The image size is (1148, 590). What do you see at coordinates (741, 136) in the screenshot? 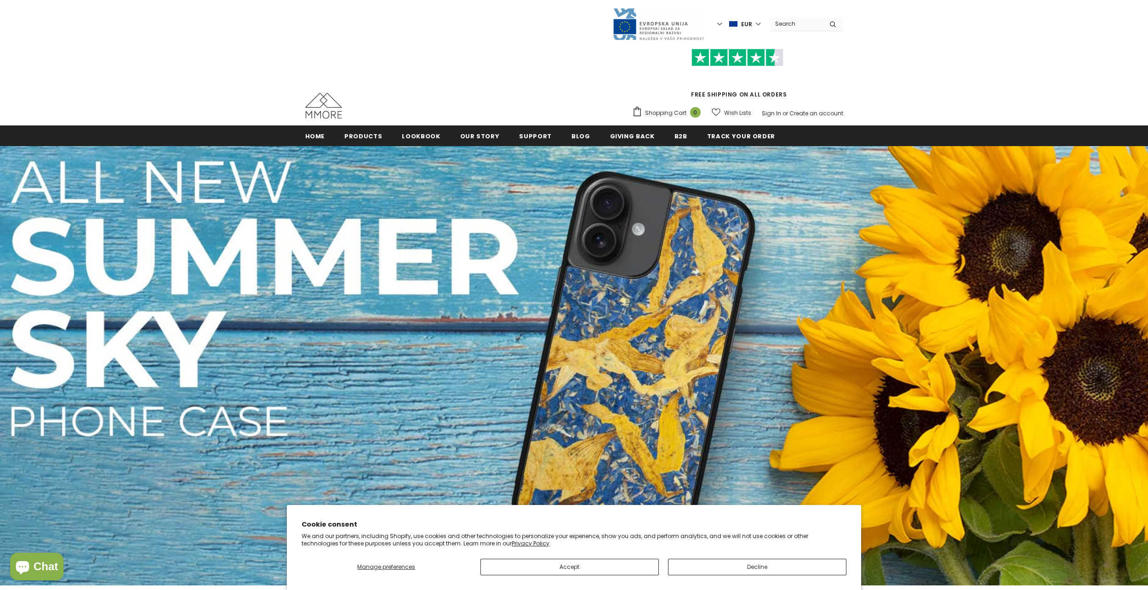
I see `span: Track your order` at bounding box center [741, 136].